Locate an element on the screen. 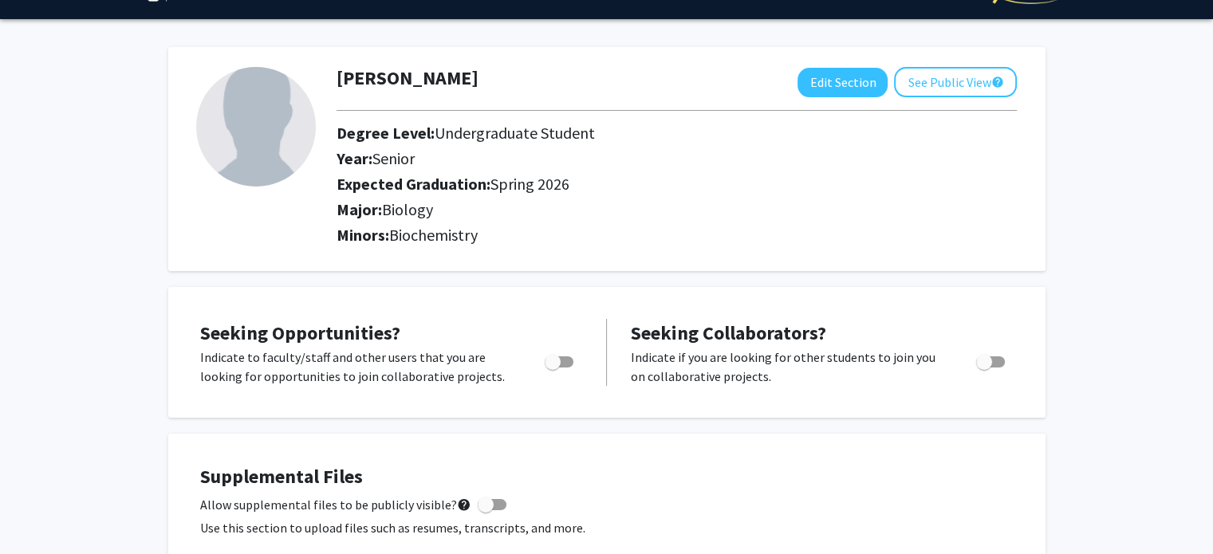  button: Edit Section is located at coordinates (842, 82).